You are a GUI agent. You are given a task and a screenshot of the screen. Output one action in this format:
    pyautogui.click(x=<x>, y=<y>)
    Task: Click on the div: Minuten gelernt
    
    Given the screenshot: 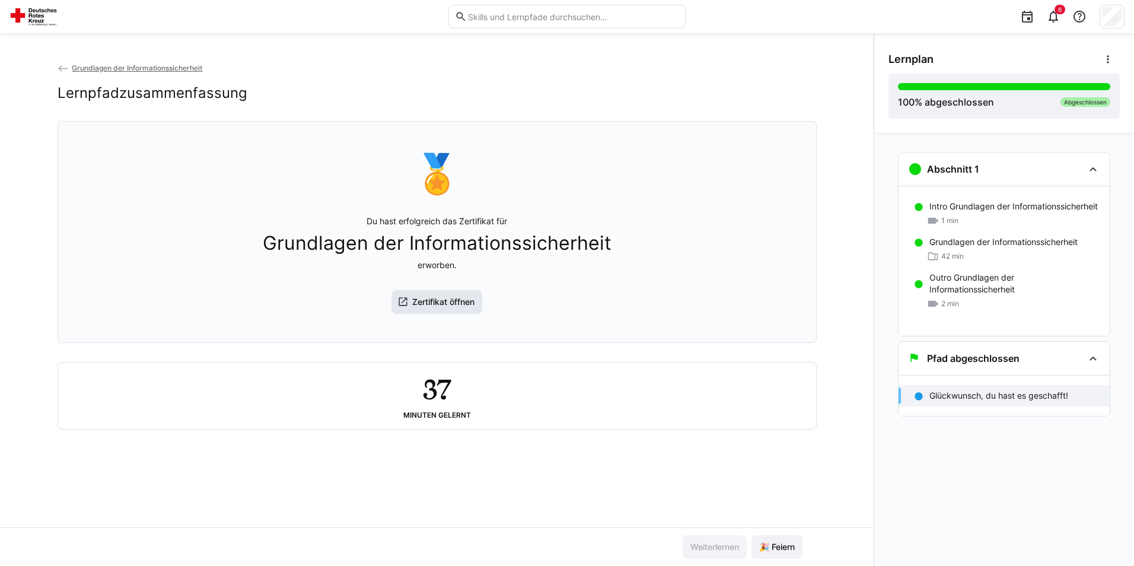 What is the action you would take?
    pyautogui.click(x=437, y=415)
    